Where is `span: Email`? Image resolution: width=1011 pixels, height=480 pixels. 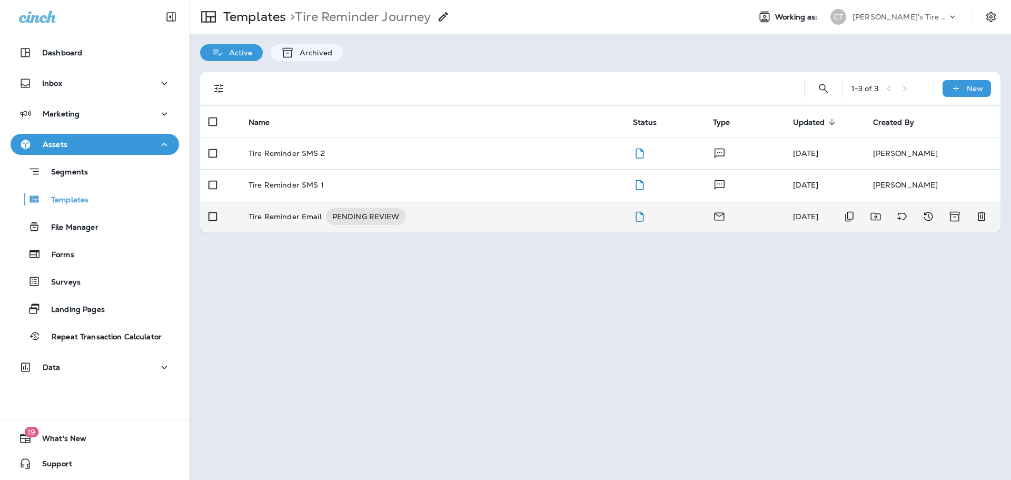 span: Email is located at coordinates (719, 215).